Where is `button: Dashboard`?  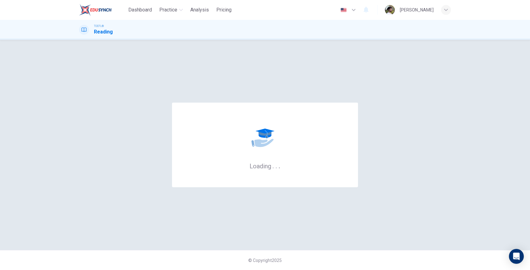 button: Dashboard is located at coordinates (140, 10).